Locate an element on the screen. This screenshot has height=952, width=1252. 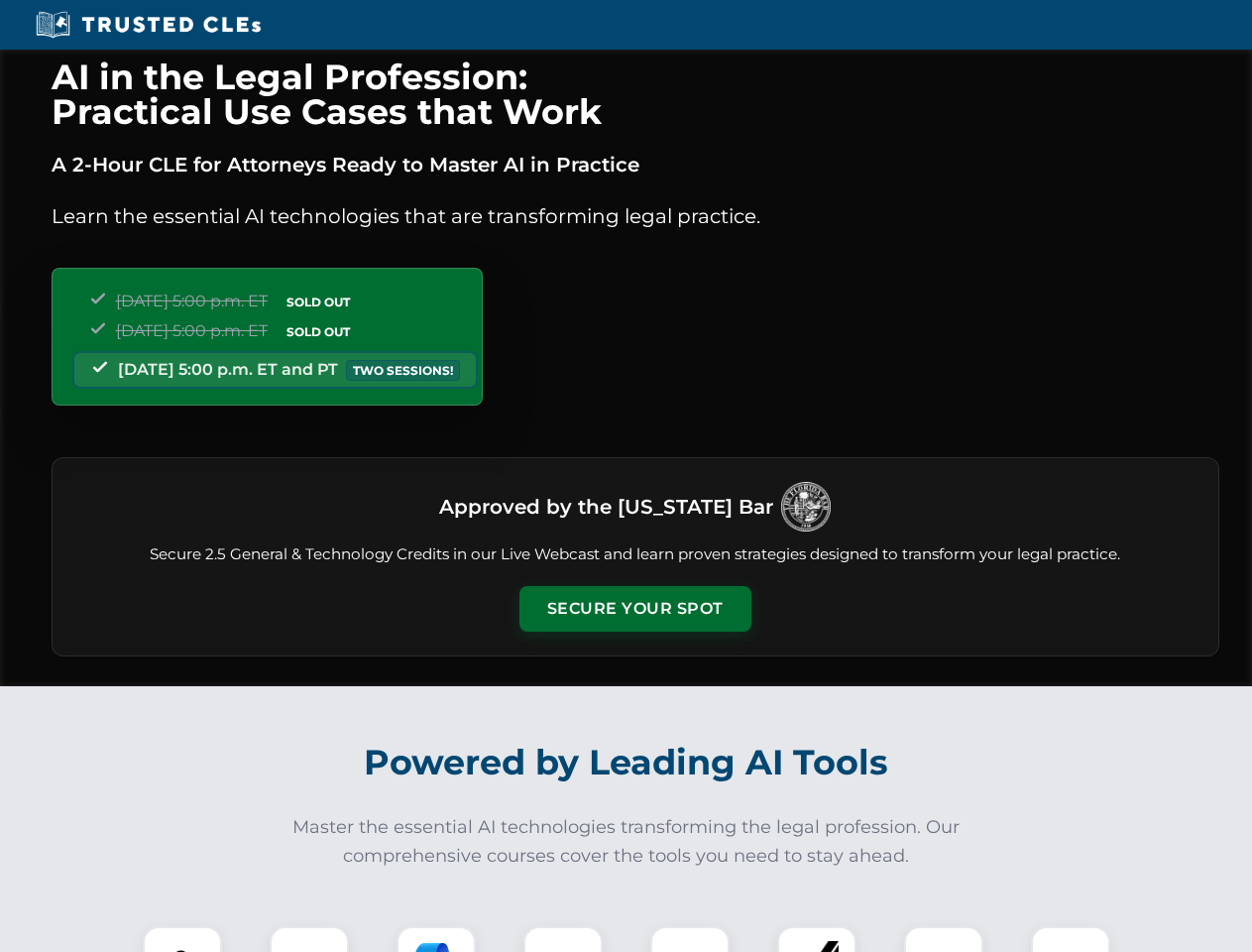
p: Master the essential AI technologies transforming the legal profession. Our comprehensive courses... is located at coordinates (626, 842).